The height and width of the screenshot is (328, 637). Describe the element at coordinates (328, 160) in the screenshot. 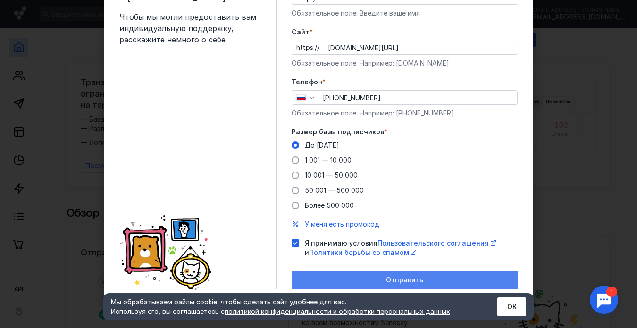

I see `span: 1 001 — 10 000` at that location.